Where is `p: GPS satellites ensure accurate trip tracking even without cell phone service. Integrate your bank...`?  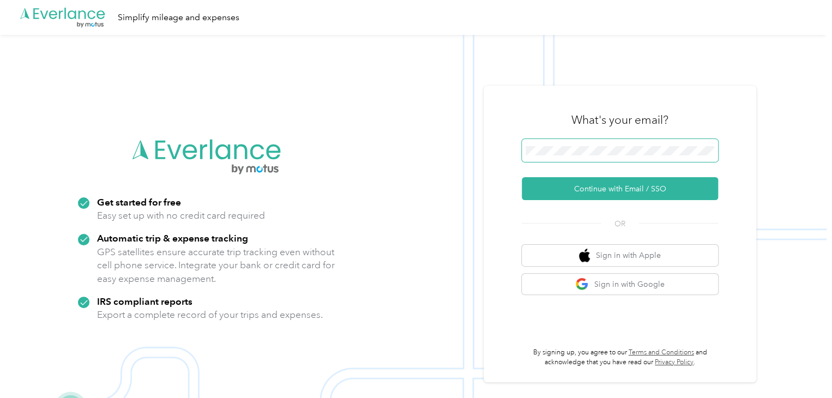
p: GPS satellites ensure accurate trip tracking even without cell phone service. Integrate your bank... is located at coordinates (216, 265).